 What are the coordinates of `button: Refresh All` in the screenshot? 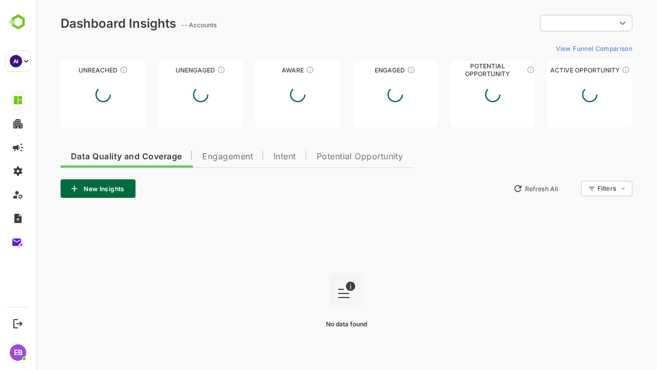 It's located at (500, 188).